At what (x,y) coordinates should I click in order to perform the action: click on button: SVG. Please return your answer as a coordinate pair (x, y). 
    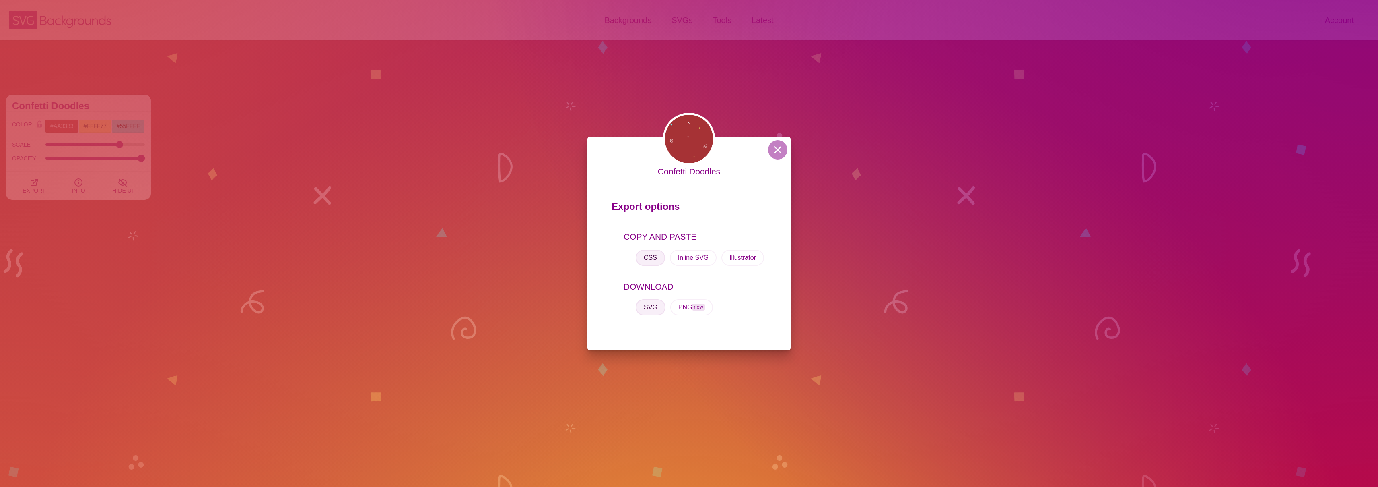
    Looking at the image, I should click on (651, 307).